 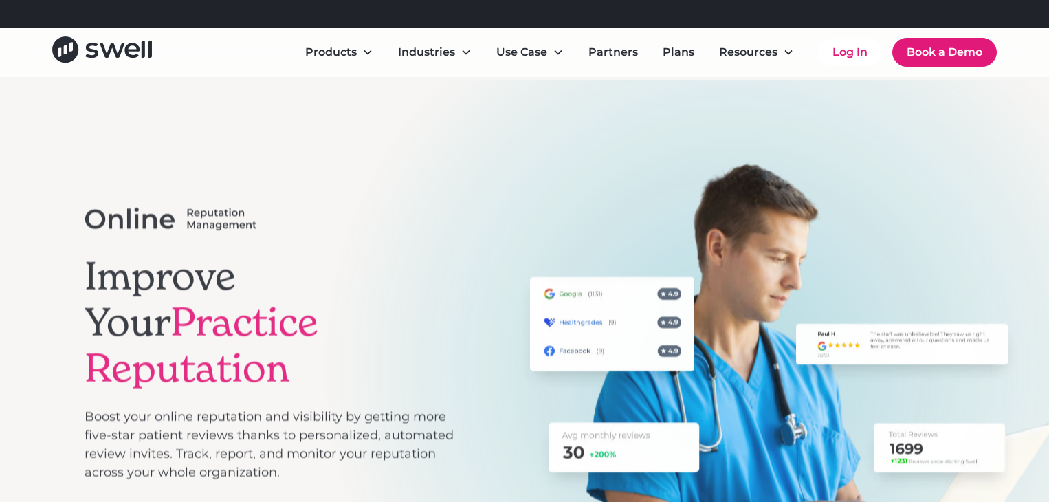 What do you see at coordinates (679, 52) in the screenshot?
I see `a: Plans` at bounding box center [679, 52].